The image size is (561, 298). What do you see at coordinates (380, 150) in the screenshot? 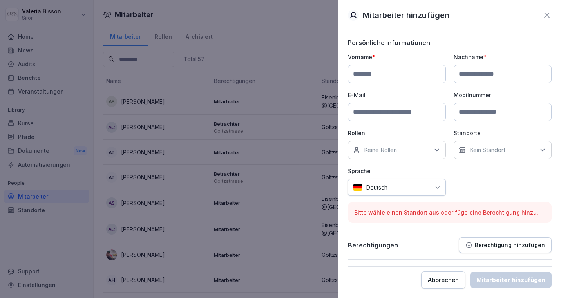
I see `p: Keine Rollen` at bounding box center [380, 150].